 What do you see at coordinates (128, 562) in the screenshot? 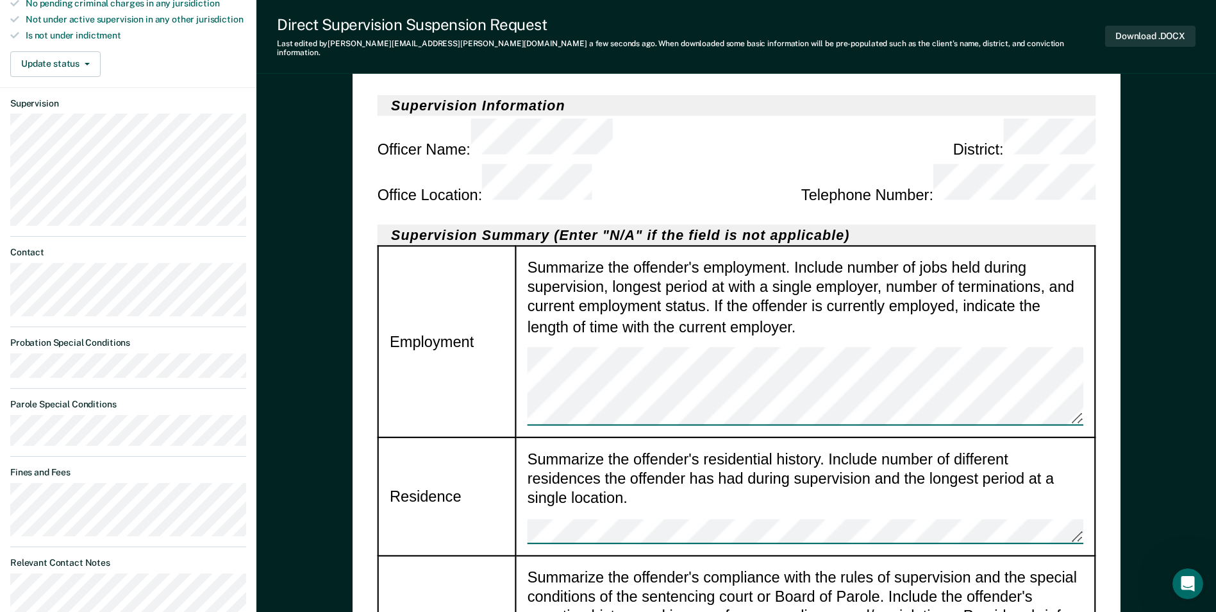
I see `dt: Relevant Contact Notes` at bounding box center [128, 562].